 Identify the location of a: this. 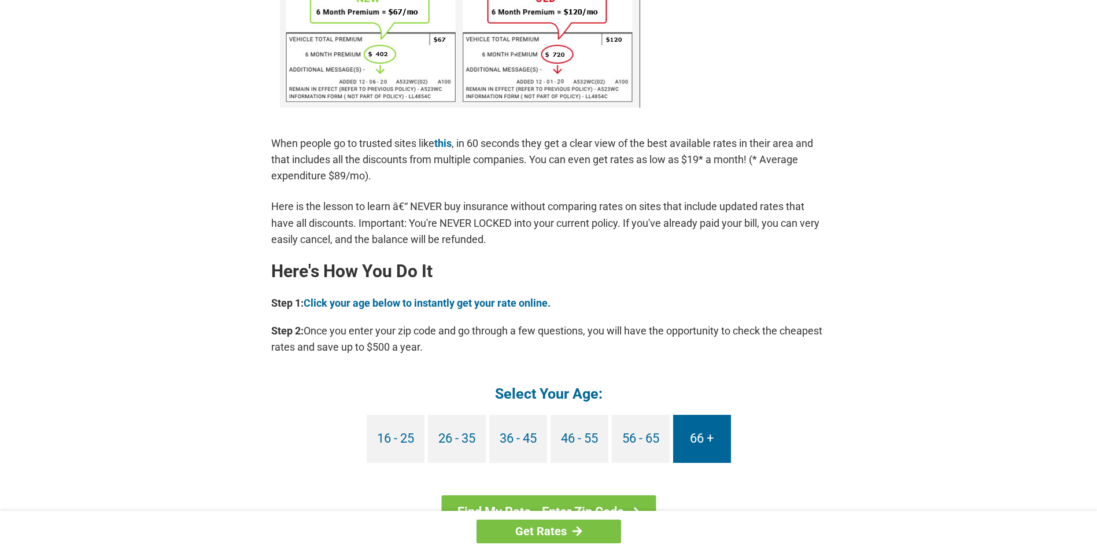
(443, 143).